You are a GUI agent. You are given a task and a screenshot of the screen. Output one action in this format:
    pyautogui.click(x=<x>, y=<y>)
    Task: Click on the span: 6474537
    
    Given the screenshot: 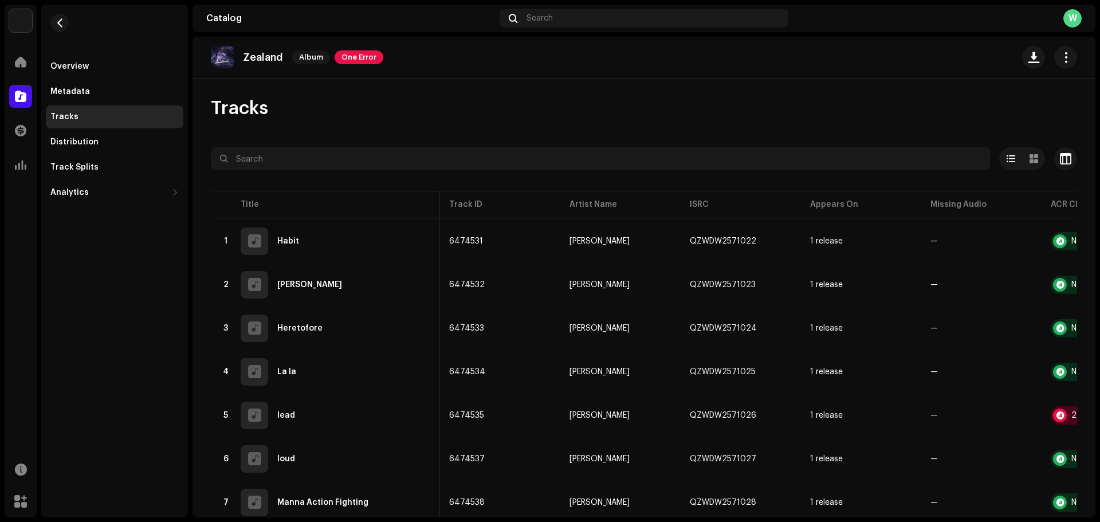 What is the action you would take?
    pyautogui.click(x=467, y=459)
    